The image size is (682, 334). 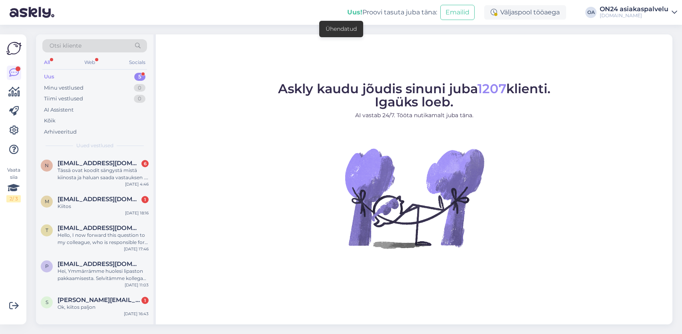 I want to click on p: AI vastab 24/7. Tööta nutikamalt juba täna., so click(x=414, y=115).